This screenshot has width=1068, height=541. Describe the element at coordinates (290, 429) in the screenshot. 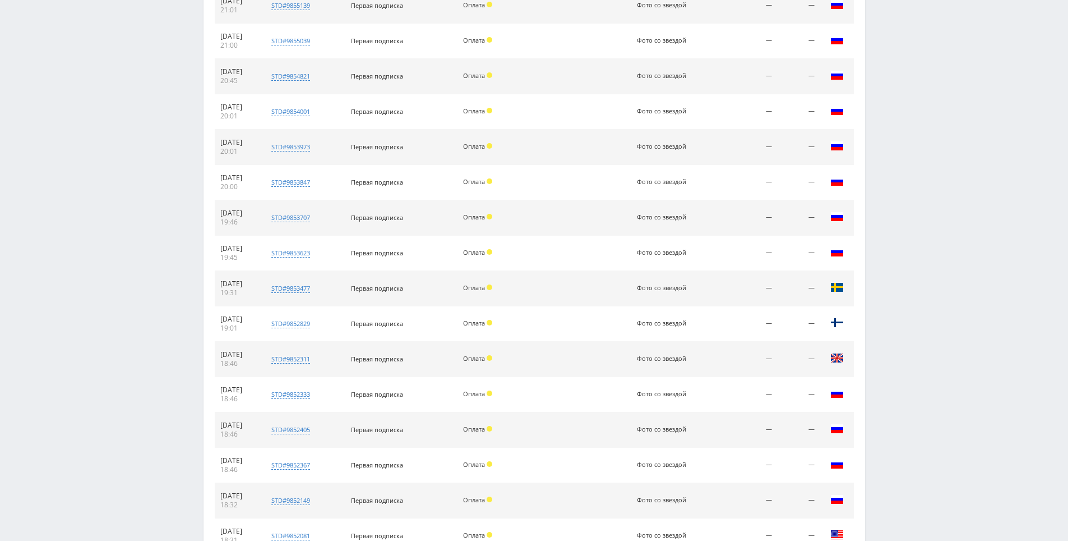

I see `div: std#9852405` at that location.